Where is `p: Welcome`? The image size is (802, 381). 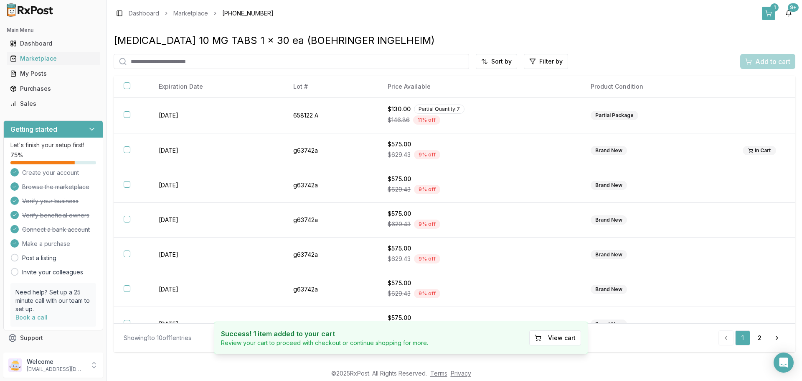
p: Welcome is located at coordinates (56, 361).